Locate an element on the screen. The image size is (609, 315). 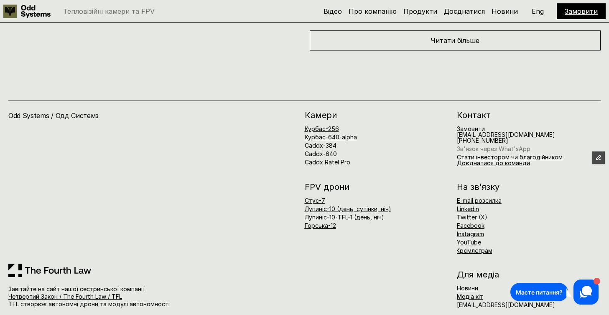
i: 1 is located at coordinates (89, 4).